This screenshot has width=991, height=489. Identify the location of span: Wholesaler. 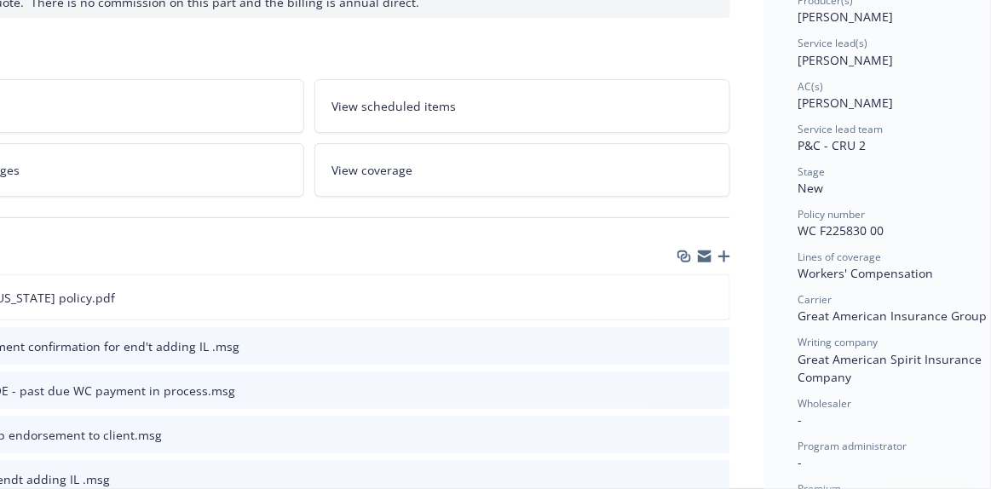
(824, 403).